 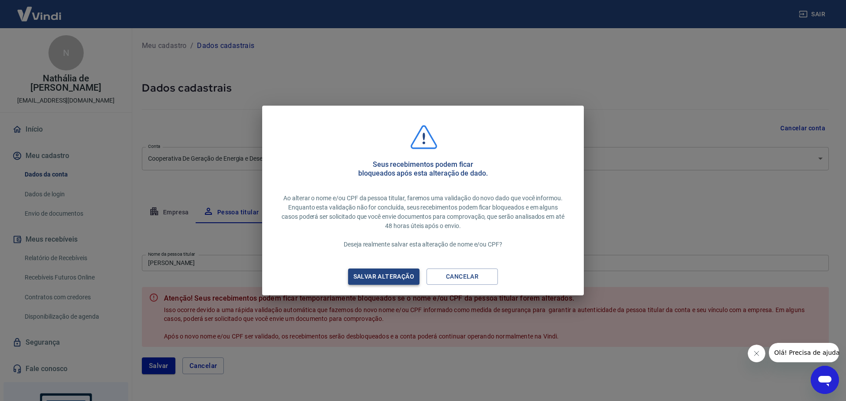 What do you see at coordinates (423, 222) in the screenshot?
I see `p: Ao alterar o nome e/ou CPF da pessoa titular, faremos uma validação do novo dado que você informo...` at bounding box center [423, 222].